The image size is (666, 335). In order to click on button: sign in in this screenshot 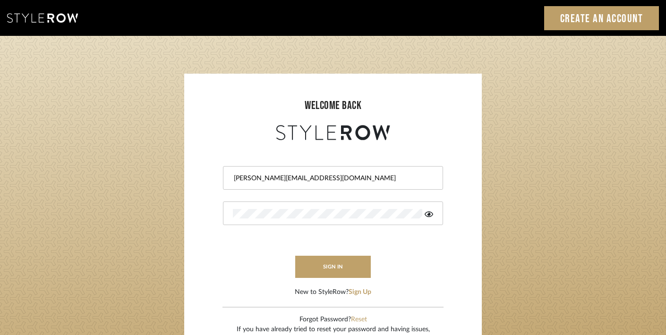, I will do `click(333, 267)`.